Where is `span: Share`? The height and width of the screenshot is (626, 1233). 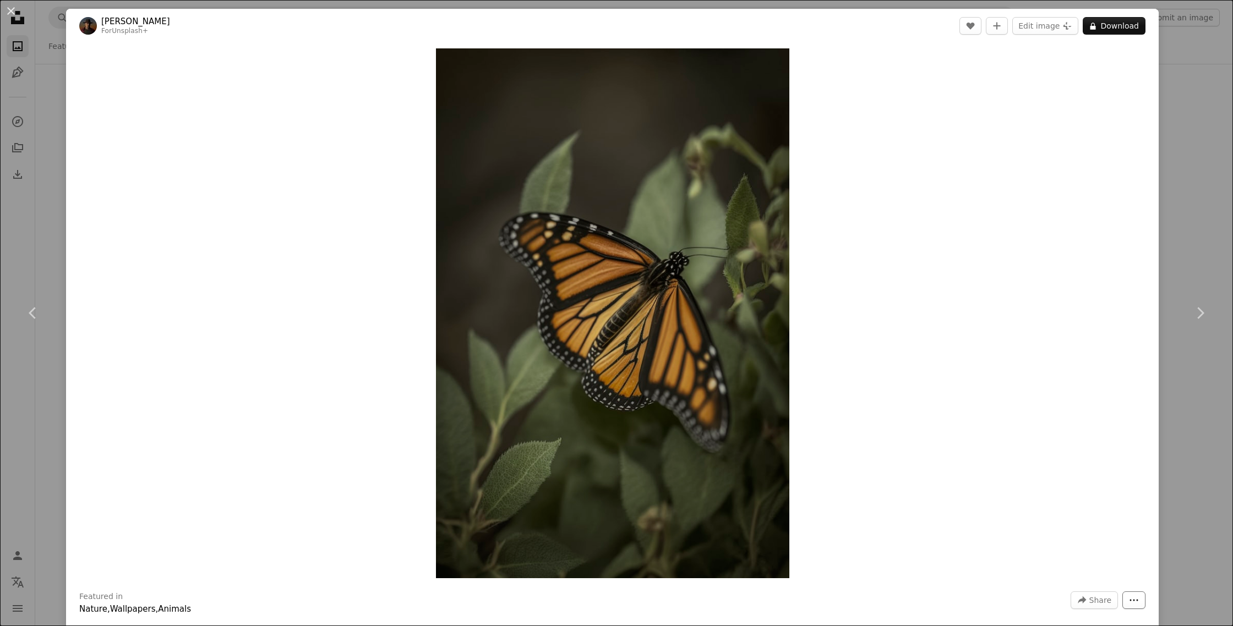
span: Share is located at coordinates (1100, 600).